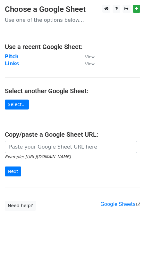  Describe the element at coordinates (12, 57) in the screenshot. I see `a: Pitch` at that location.